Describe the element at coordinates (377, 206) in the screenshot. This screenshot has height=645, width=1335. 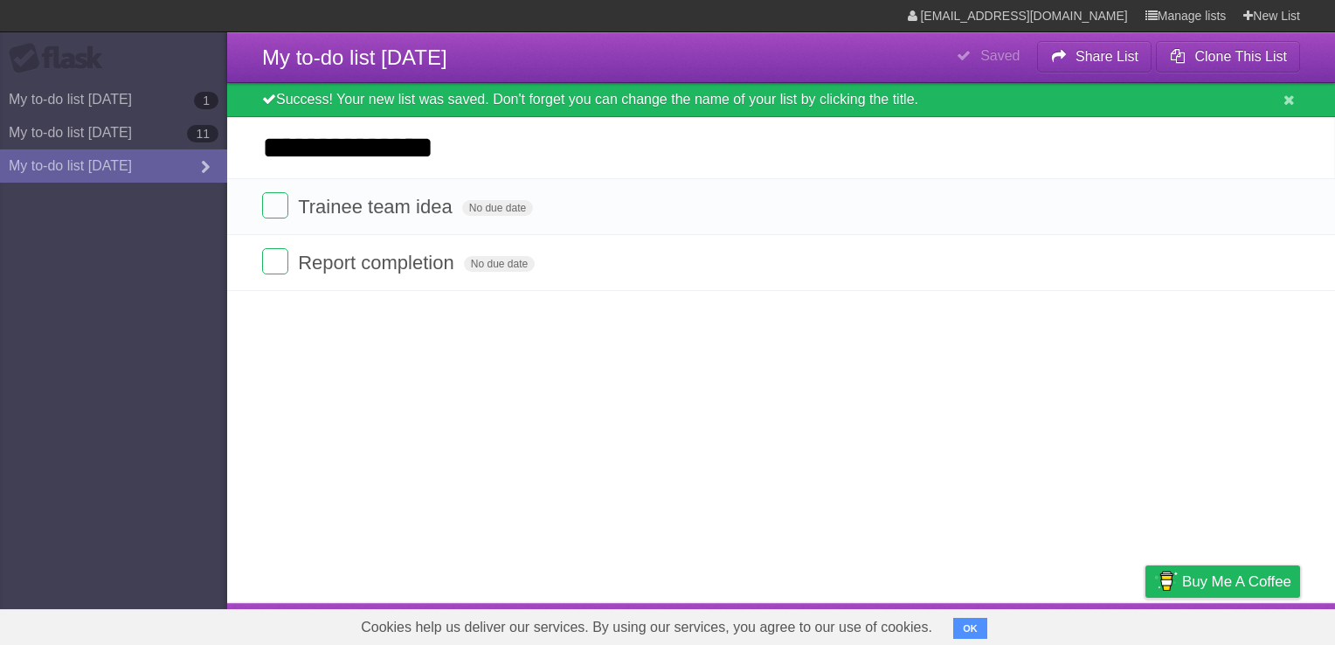
I see `span: Trainee team idea` at that location.